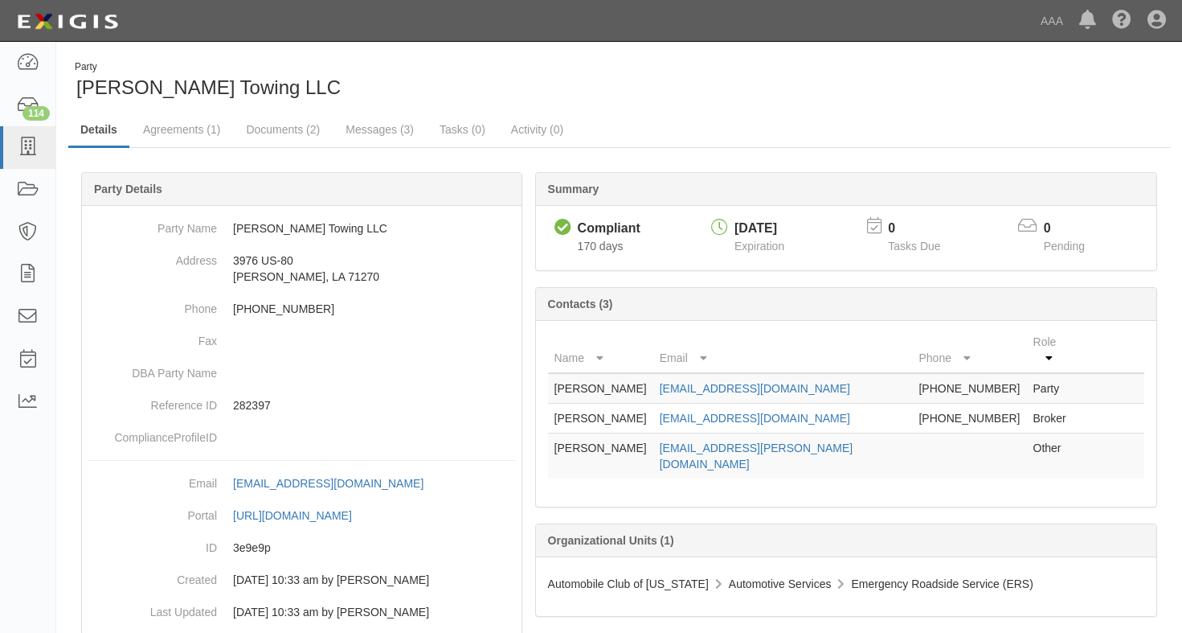  Describe the element at coordinates (600, 246) in the screenshot. I see `span: Since 03/25/2025` at that location.